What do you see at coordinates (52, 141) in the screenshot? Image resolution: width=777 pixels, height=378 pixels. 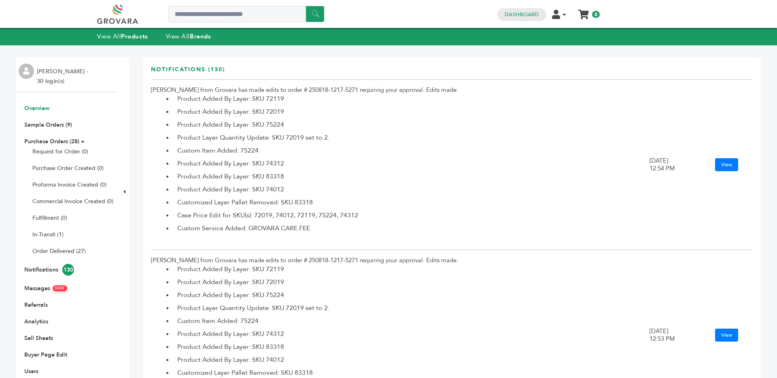 I see `a: Purchase Orders (28)` at bounding box center [52, 141].